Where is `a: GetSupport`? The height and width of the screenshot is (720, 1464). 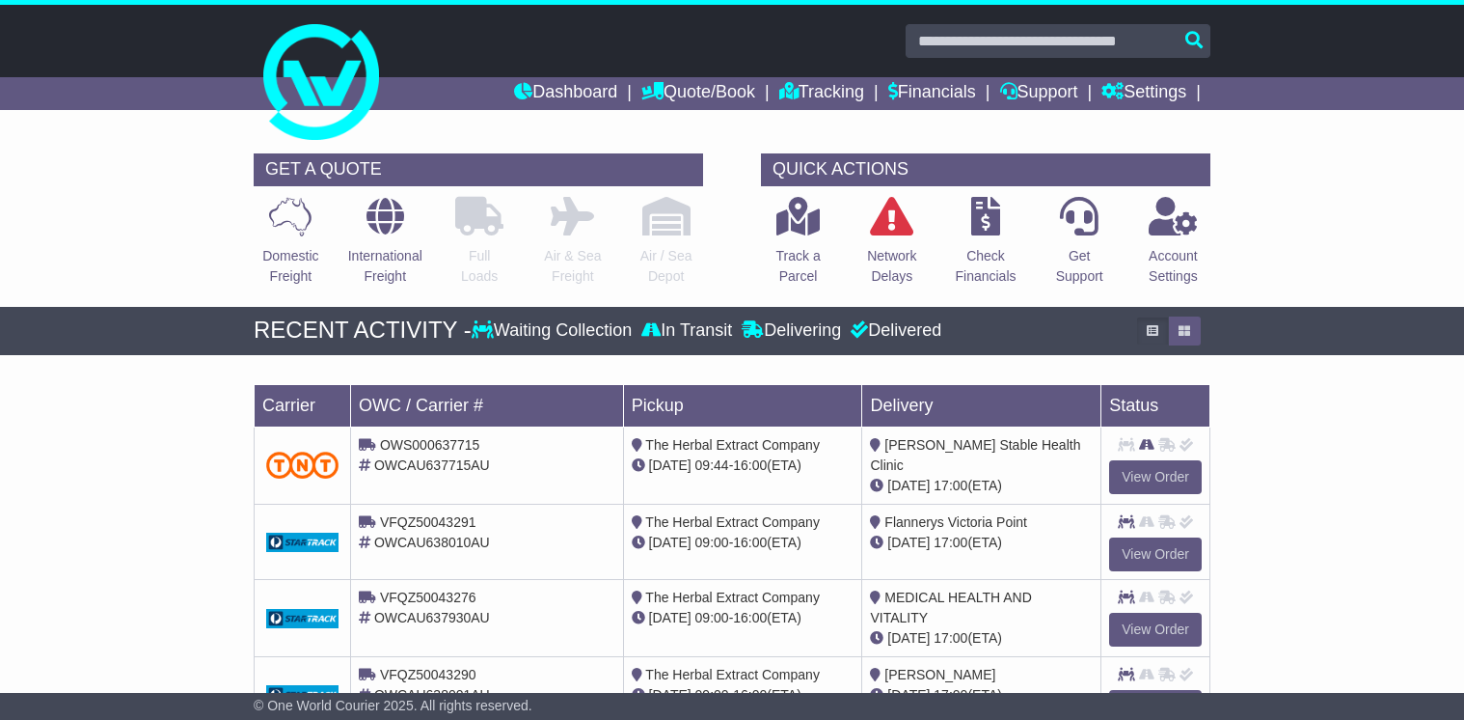 a: GetSupport is located at coordinates (1080, 246).